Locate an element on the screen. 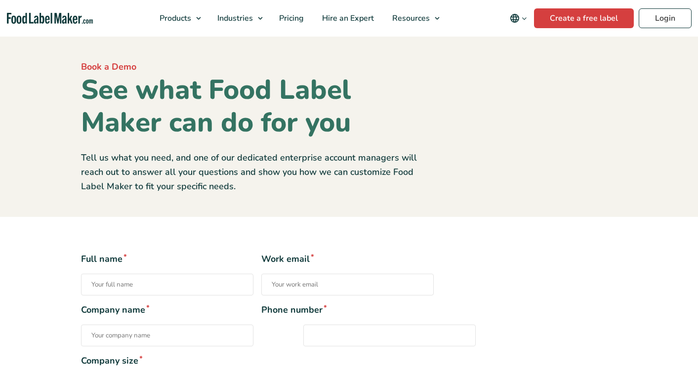  a: Food Label Maker homepage is located at coordinates (50, 18).